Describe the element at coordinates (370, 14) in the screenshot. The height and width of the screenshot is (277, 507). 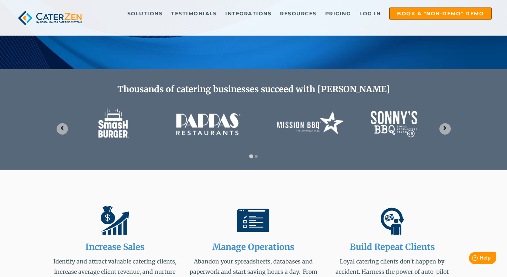
I see `a: Log in` at that location.